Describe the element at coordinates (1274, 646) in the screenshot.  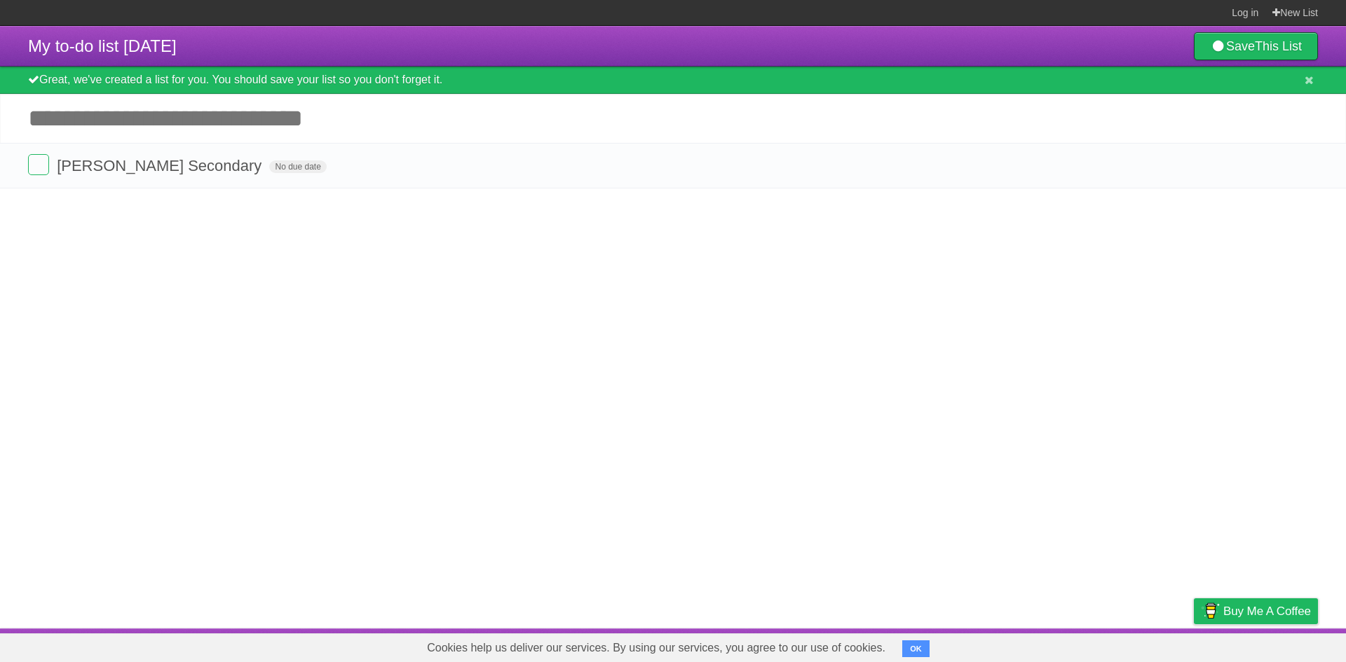
I see `a: Suggest a feature` at that location.